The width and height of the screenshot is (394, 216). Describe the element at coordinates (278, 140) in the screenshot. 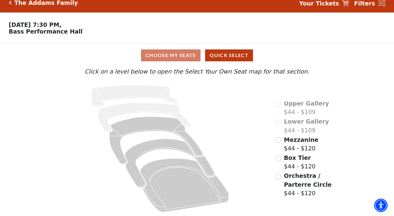

I see `input: Mezzanine$44 - $120` at that location.